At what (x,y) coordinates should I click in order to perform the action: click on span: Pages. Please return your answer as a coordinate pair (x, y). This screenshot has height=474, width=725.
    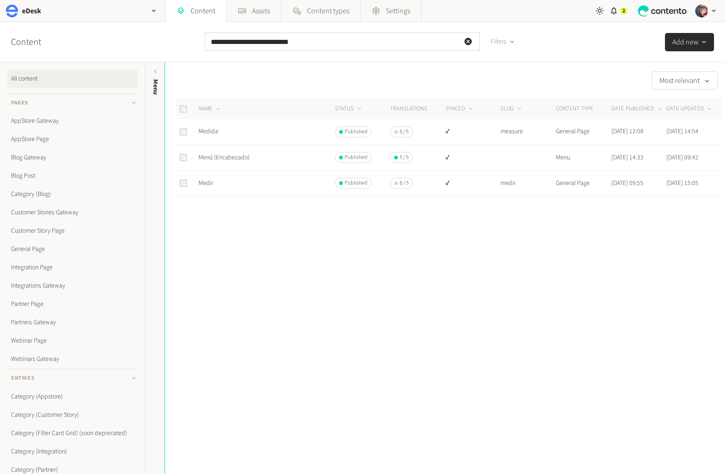
    Looking at the image, I should click on (20, 103).